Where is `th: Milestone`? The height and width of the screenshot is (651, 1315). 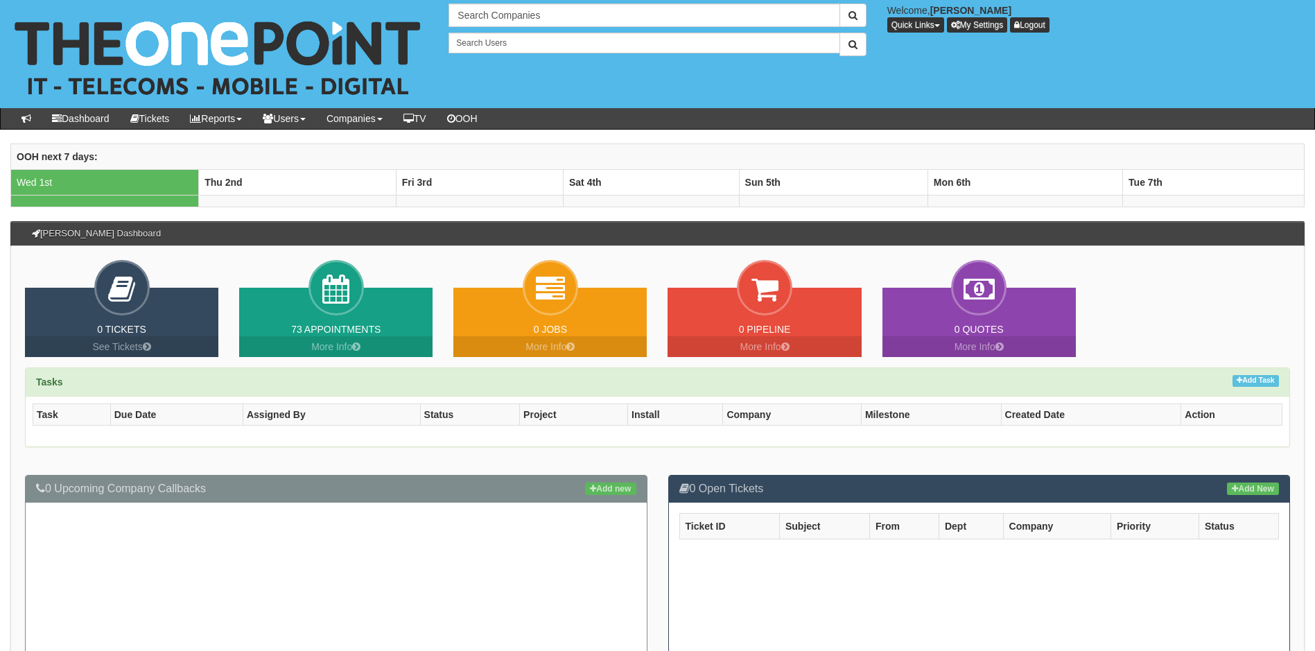
th: Milestone is located at coordinates (931, 414).